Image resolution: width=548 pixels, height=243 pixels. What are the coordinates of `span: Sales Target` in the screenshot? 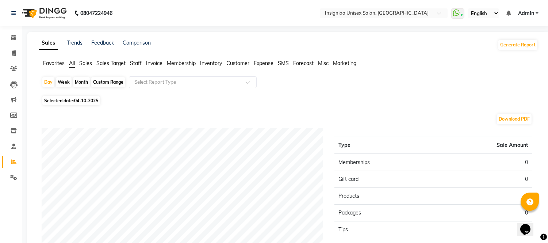 It's located at (111, 63).